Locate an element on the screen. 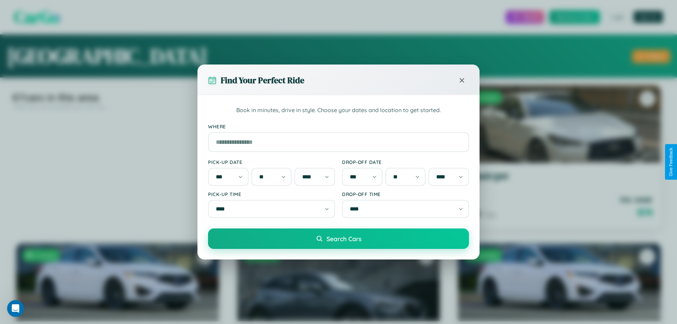 This screenshot has height=324, width=677. span: Search Cars is located at coordinates (344, 239).